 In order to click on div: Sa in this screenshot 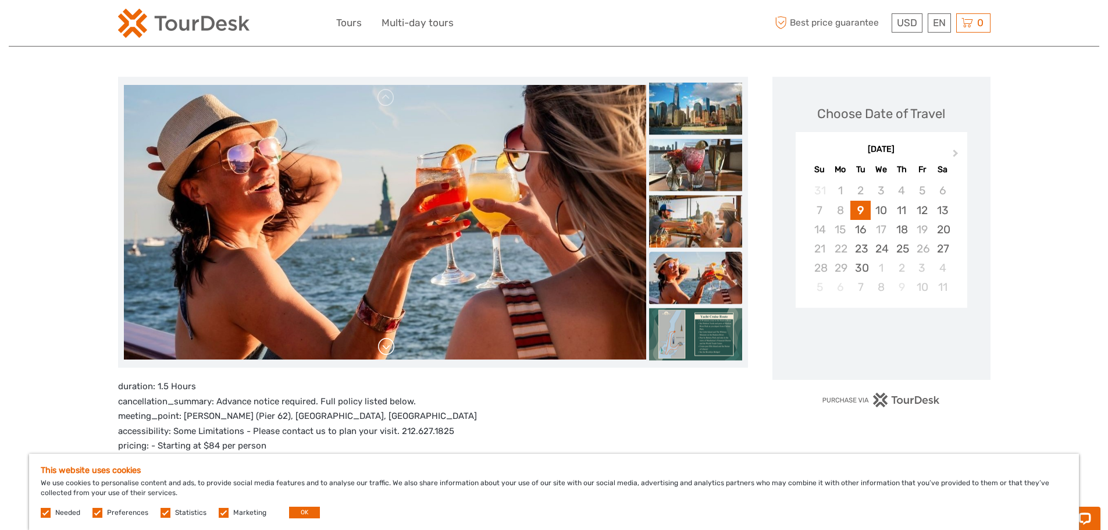, I will do `click(942, 169)`.